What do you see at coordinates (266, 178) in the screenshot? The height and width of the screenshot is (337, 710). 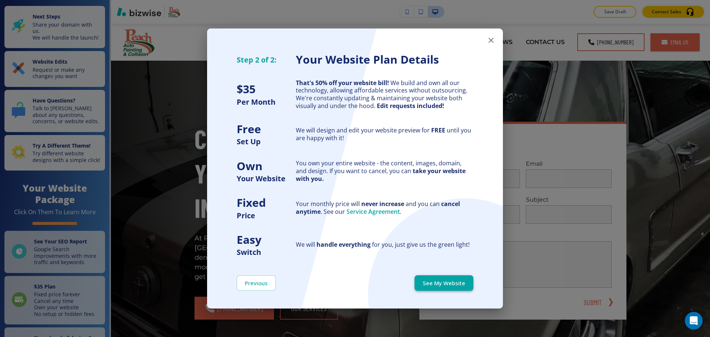 I see `h5: Your Website` at bounding box center [266, 178].